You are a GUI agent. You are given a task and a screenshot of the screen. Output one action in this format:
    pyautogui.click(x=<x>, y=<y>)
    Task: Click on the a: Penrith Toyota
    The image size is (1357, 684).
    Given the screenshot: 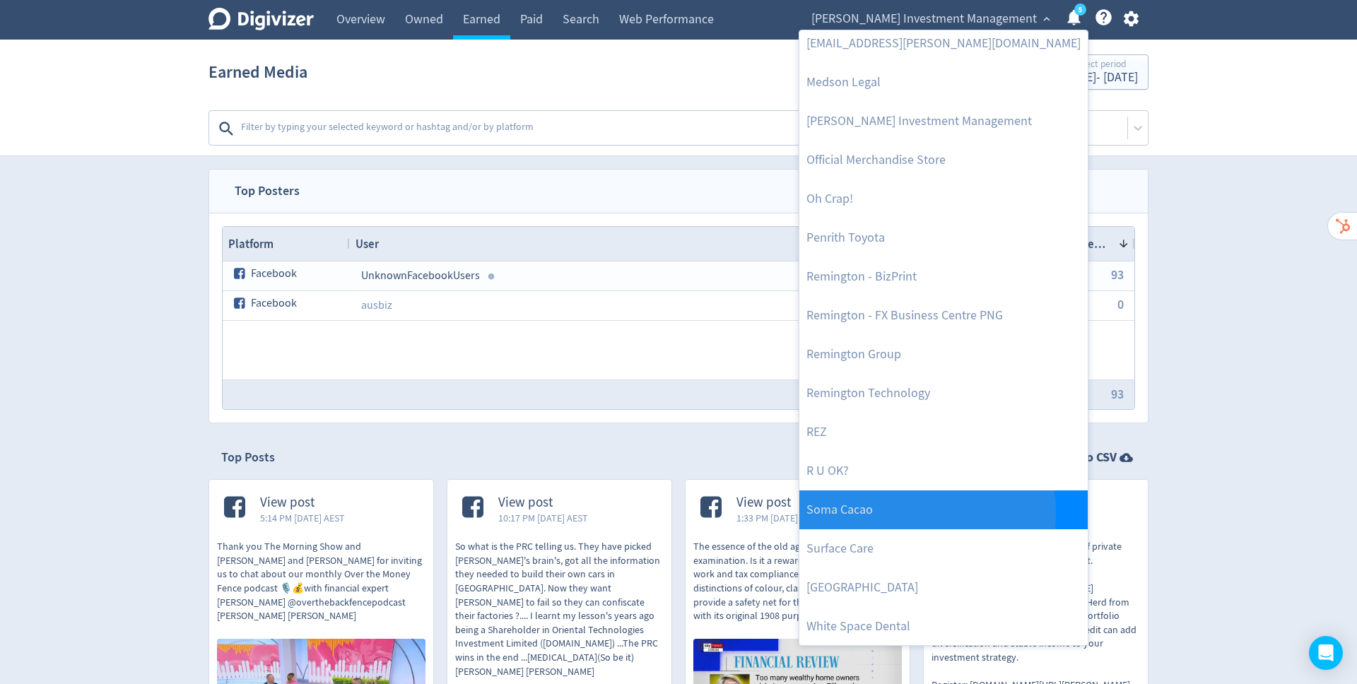 What is the action you would take?
    pyautogui.click(x=944, y=237)
    